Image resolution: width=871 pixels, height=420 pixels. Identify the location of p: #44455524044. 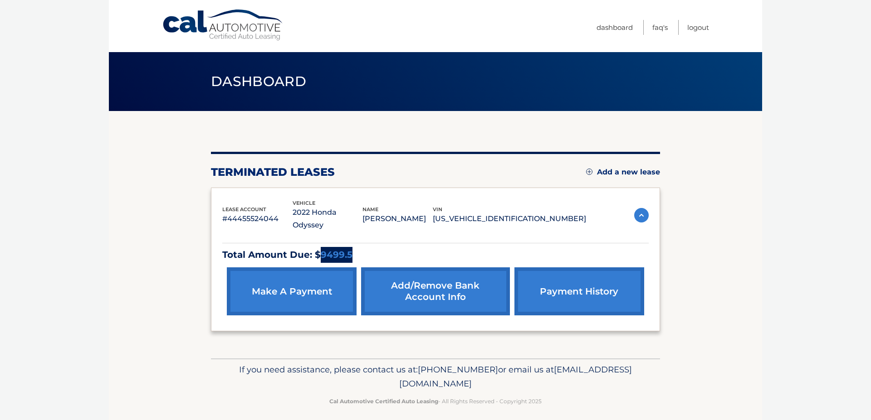
(257, 219).